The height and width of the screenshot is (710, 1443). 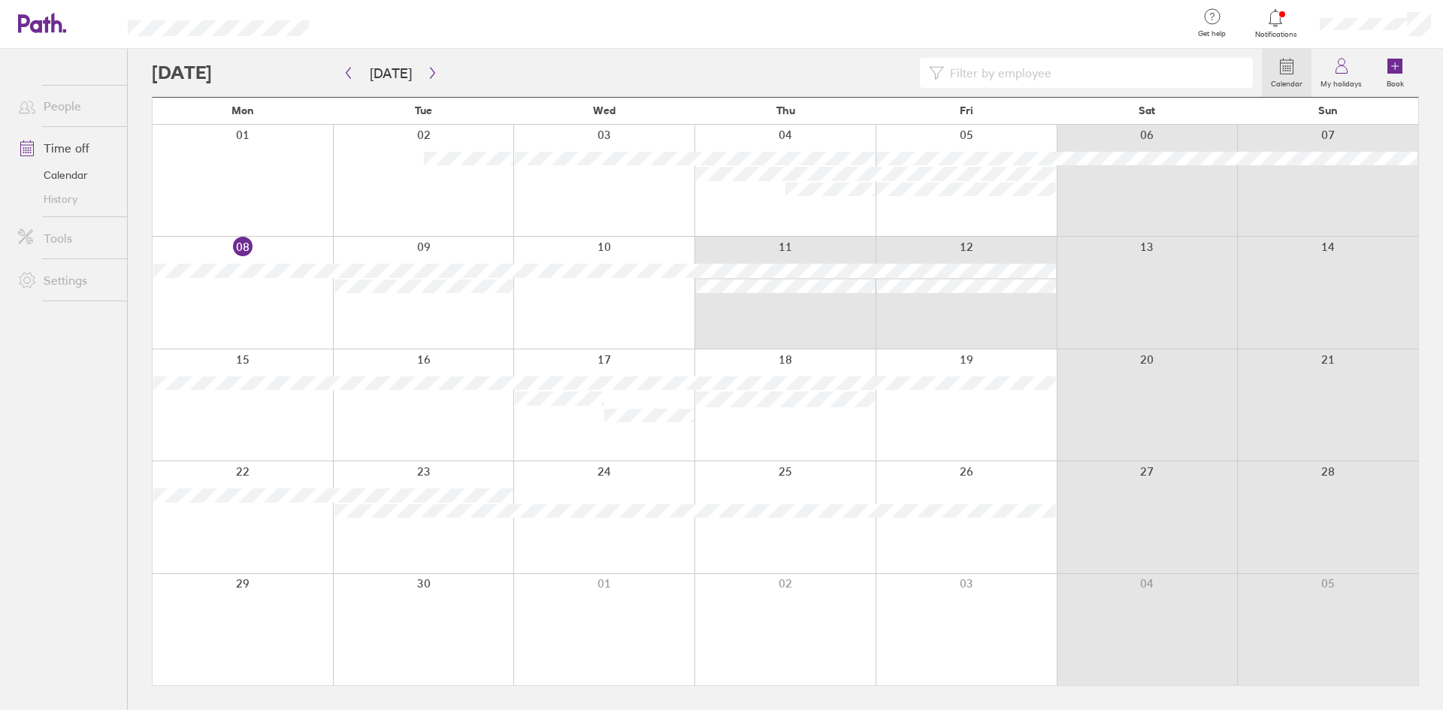 What do you see at coordinates (1275, 35) in the screenshot?
I see `span: Notifications` at bounding box center [1275, 35].